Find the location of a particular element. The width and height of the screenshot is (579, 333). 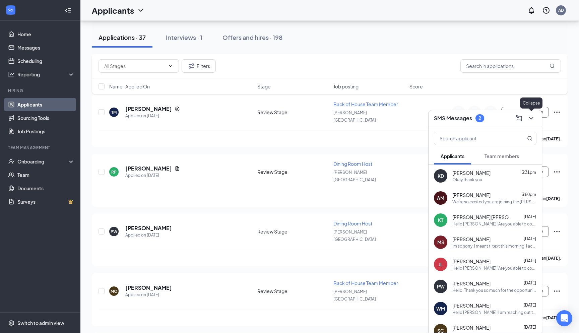

div: JL is located at coordinates (441, 264).